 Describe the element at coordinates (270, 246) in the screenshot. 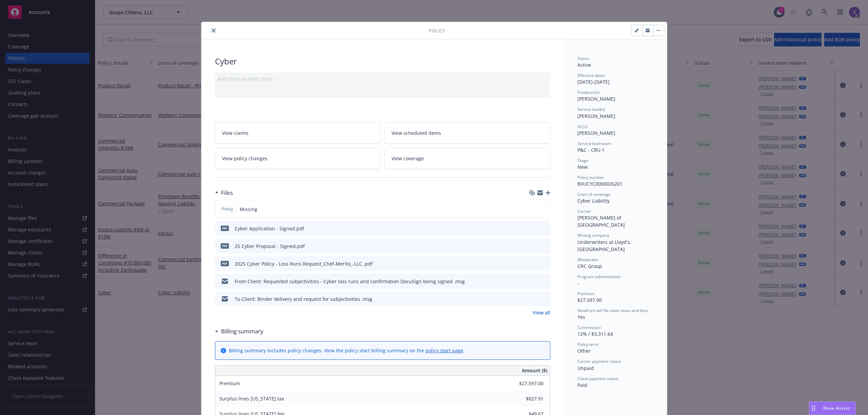

I see `div: 25 Cyber Proposal - Signed.pdf` at that location.